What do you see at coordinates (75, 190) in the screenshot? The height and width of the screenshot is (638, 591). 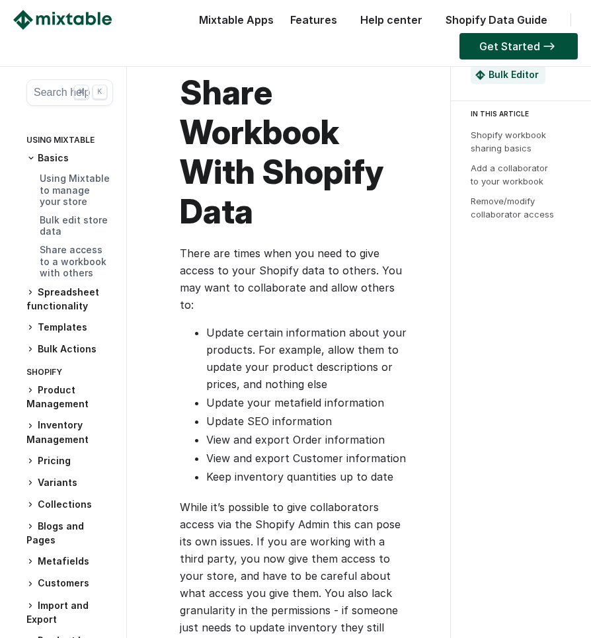 I see `a: Using Mixtable to manage your store` at bounding box center [75, 190].